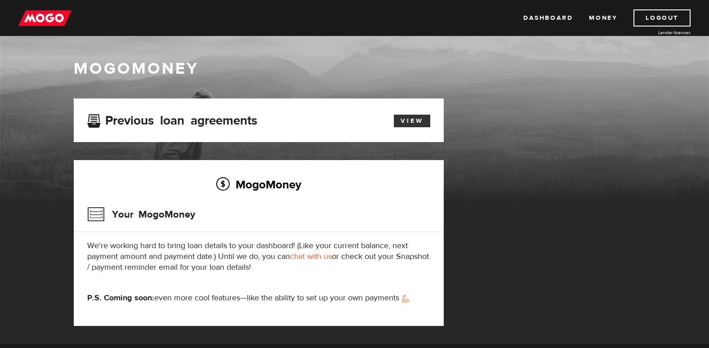  Describe the element at coordinates (141, 214) in the screenshot. I see `h3: Your MogoMoney` at that location.